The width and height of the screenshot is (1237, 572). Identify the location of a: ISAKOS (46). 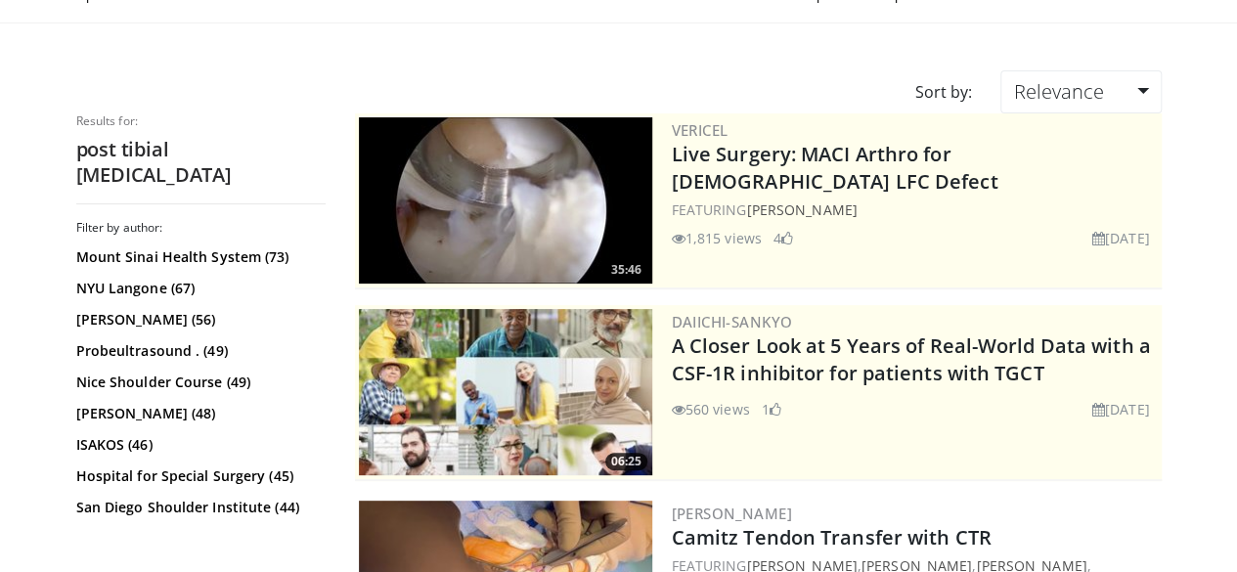
(199, 445).